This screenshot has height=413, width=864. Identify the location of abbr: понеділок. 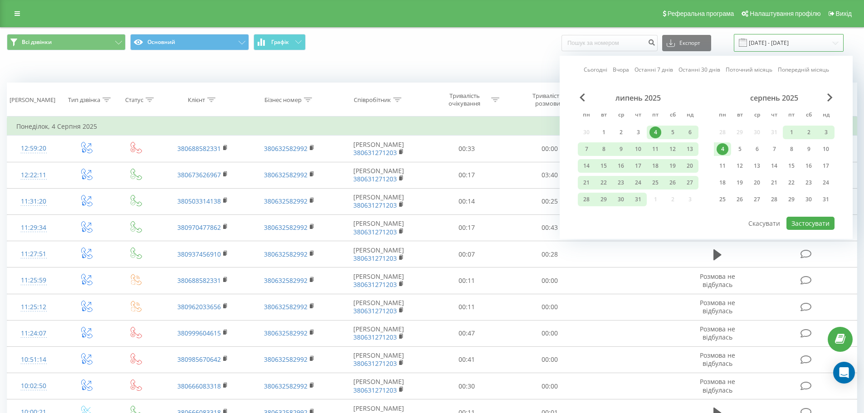
(586, 116).